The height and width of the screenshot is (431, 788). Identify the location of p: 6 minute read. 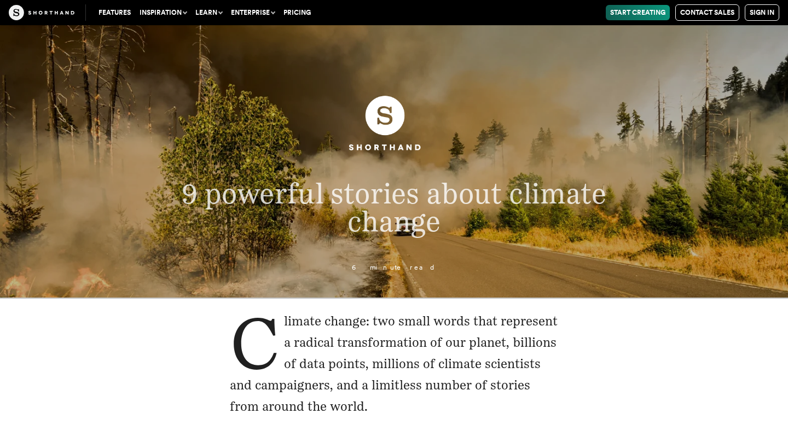
(394, 267).